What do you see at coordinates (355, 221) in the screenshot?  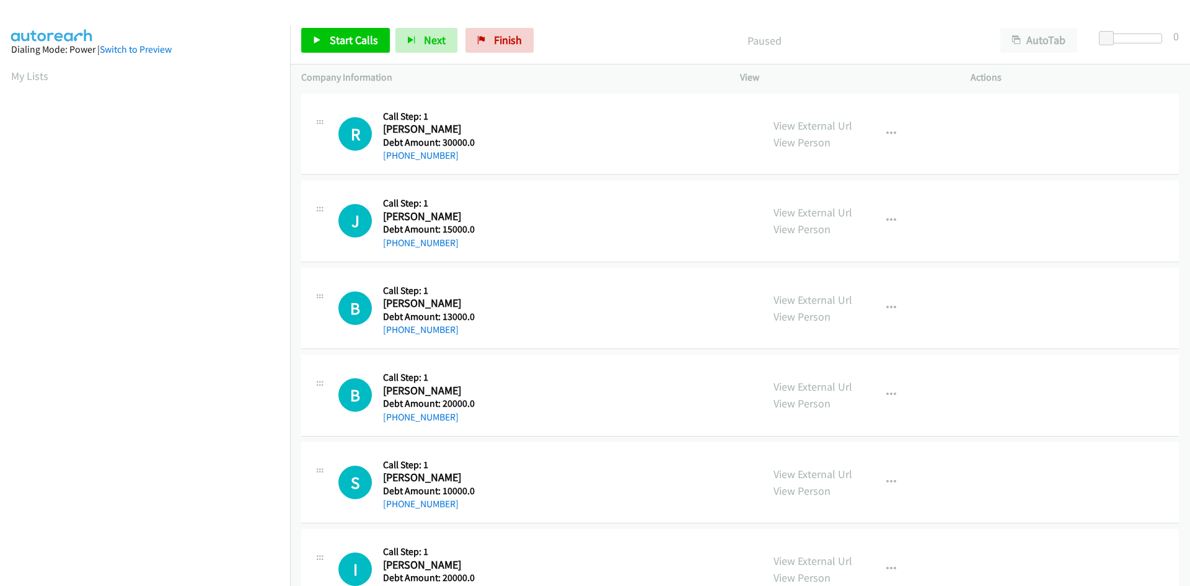 I see `h1: J` at bounding box center [355, 221].